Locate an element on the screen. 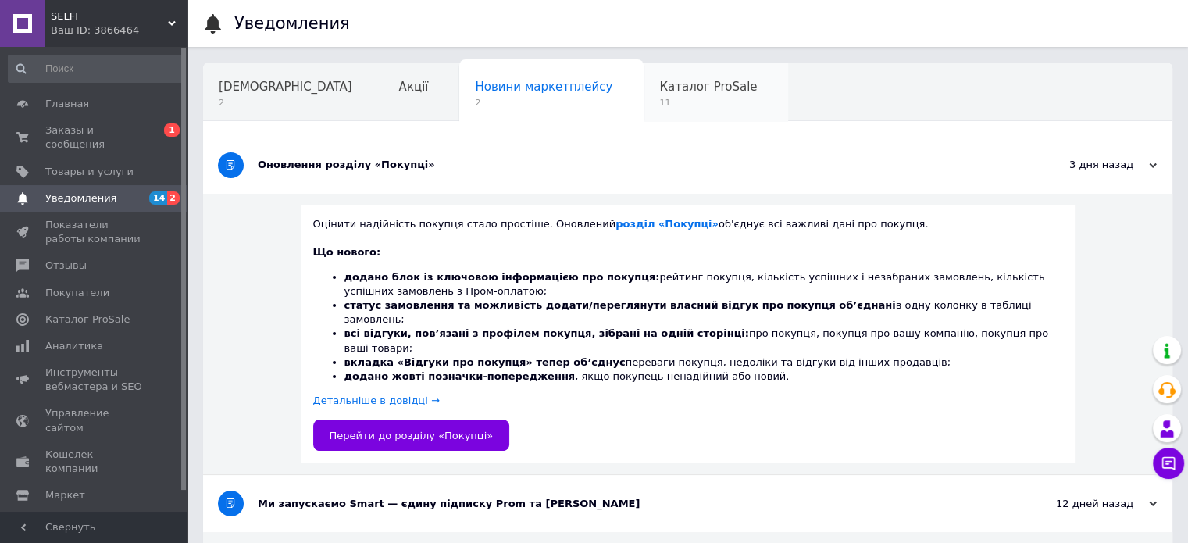 The height and width of the screenshot is (543, 1188). input: Поиск is located at coordinates (96, 69).